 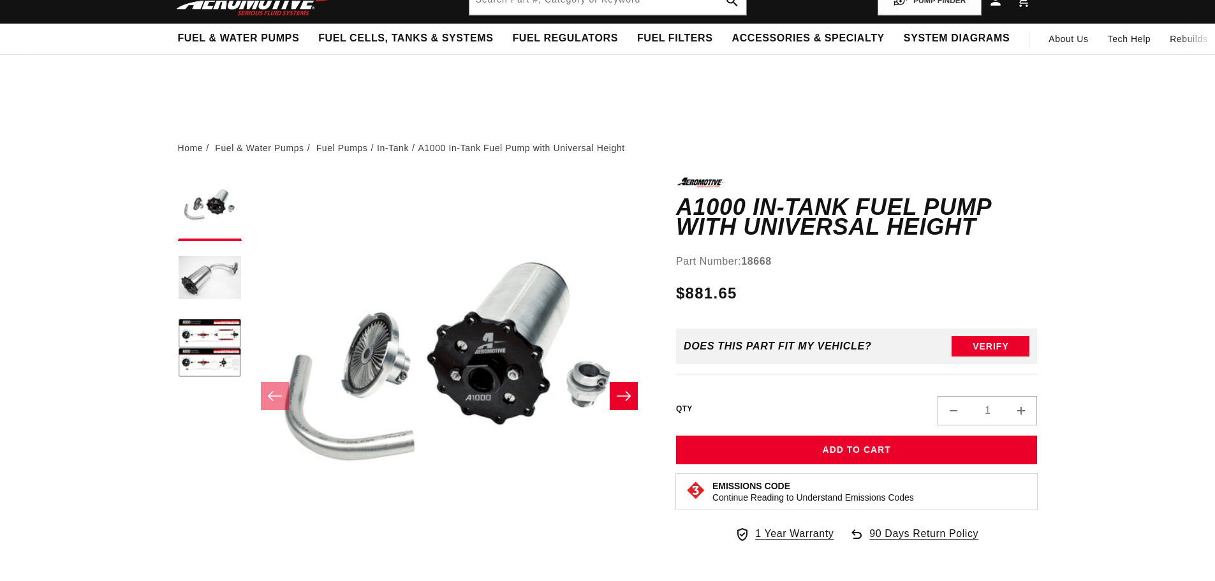 What do you see at coordinates (675, 38) in the screenshot?
I see `span: Fuel Filters` at bounding box center [675, 38].